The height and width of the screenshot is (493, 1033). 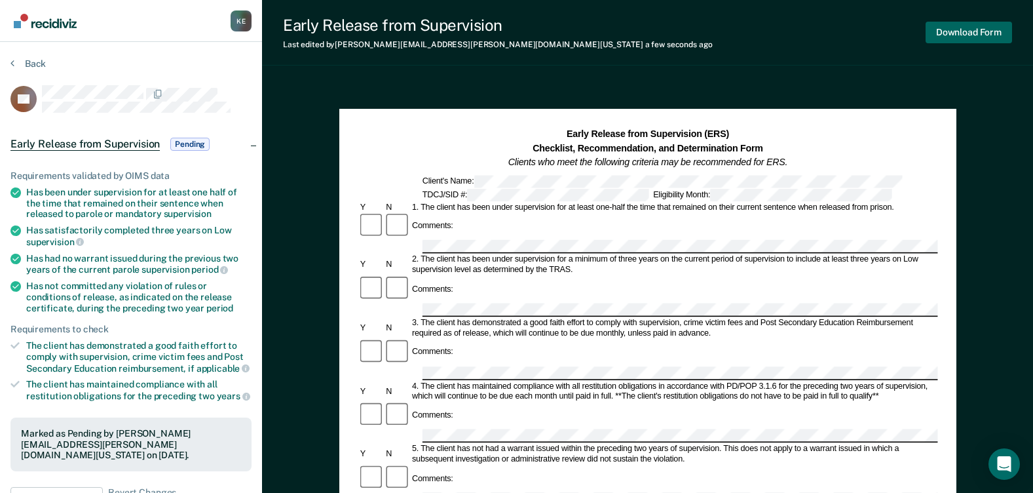 What do you see at coordinates (674, 265) in the screenshot?
I see `div: 2. The client has been under supervision for a minimum of three years on the current period of su...` at bounding box center [674, 265].